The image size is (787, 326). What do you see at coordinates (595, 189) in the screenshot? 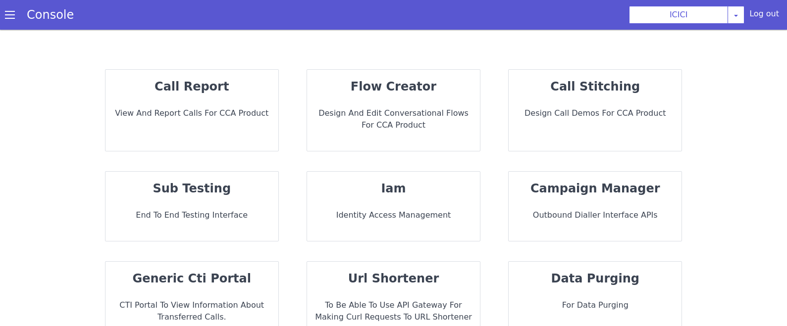
I see `strong: campaign manager` at bounding box center [595, 189].